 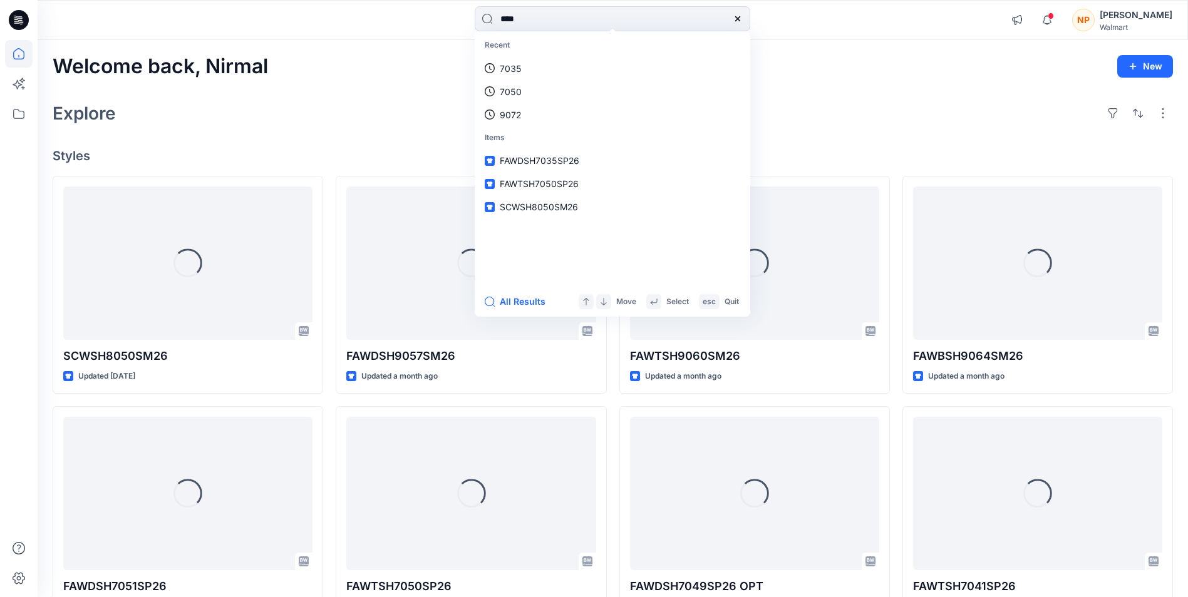 What do you see at coordinates (519, 302) in the screenshot?
I see `a: All Results` at bounding box center [519, 302].